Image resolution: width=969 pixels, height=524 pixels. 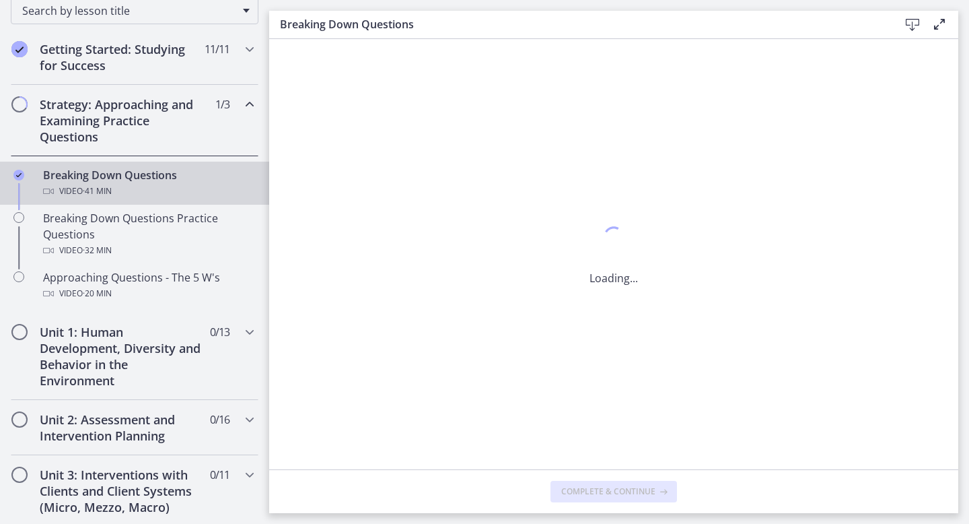 What do you see at coordinates (97, 191) in the screenshot?
I see `span: · 41 min` at bounding box center [97, 191].